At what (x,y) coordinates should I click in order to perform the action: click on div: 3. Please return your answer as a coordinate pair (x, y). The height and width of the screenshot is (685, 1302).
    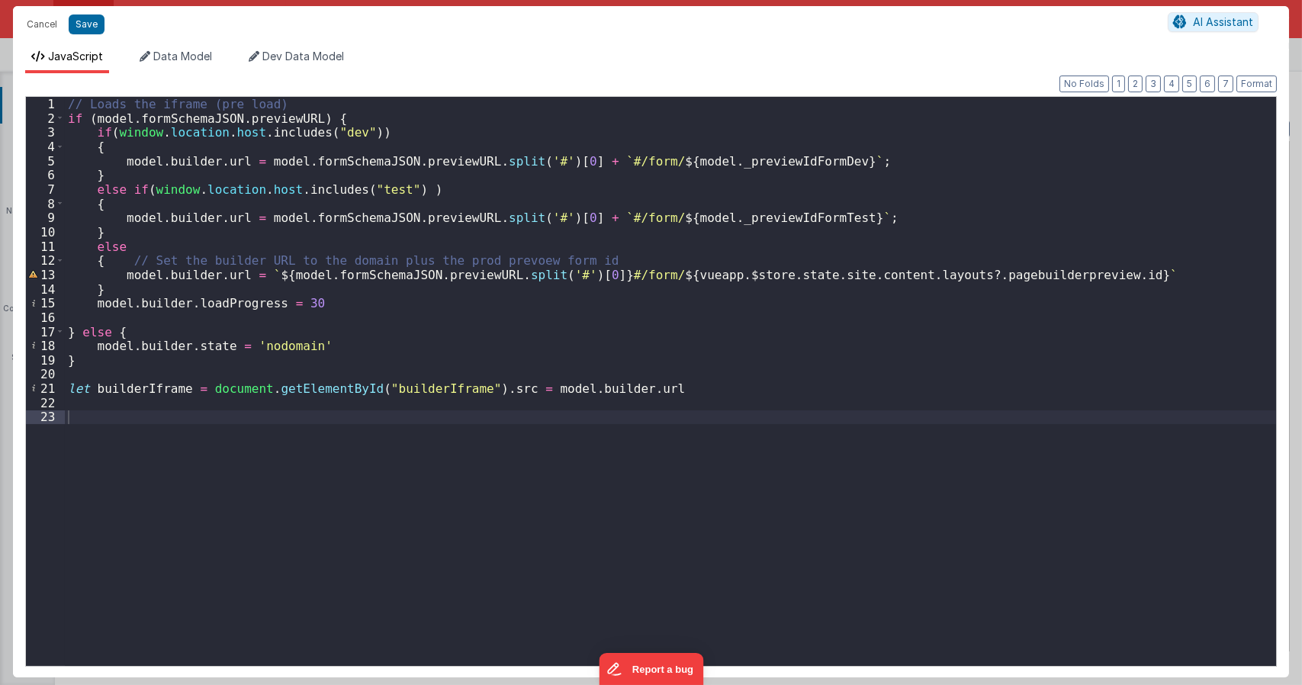
    Looking at the image, I should click on (45, 132).